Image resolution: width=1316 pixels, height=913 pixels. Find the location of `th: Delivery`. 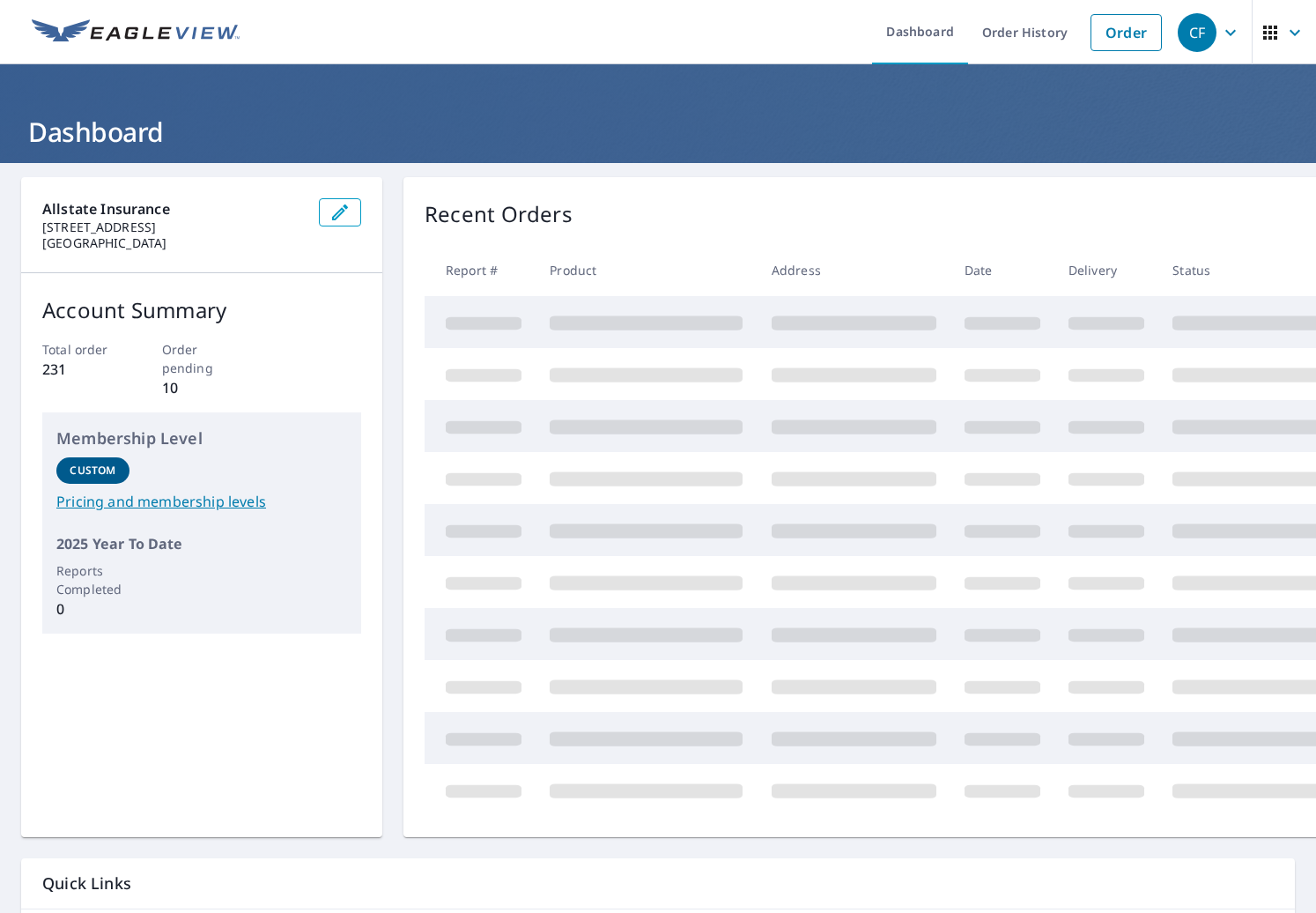

th: Delivery is located at coordinates (1107, 270).